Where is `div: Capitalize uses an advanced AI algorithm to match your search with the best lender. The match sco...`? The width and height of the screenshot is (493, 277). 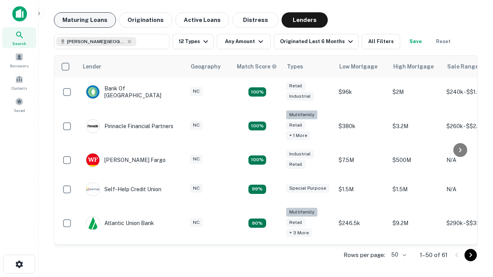
div: Capitalize uses an advanced AI algorithm to match your search with the best lender. The match sco... is located at coordinates (257, 67).